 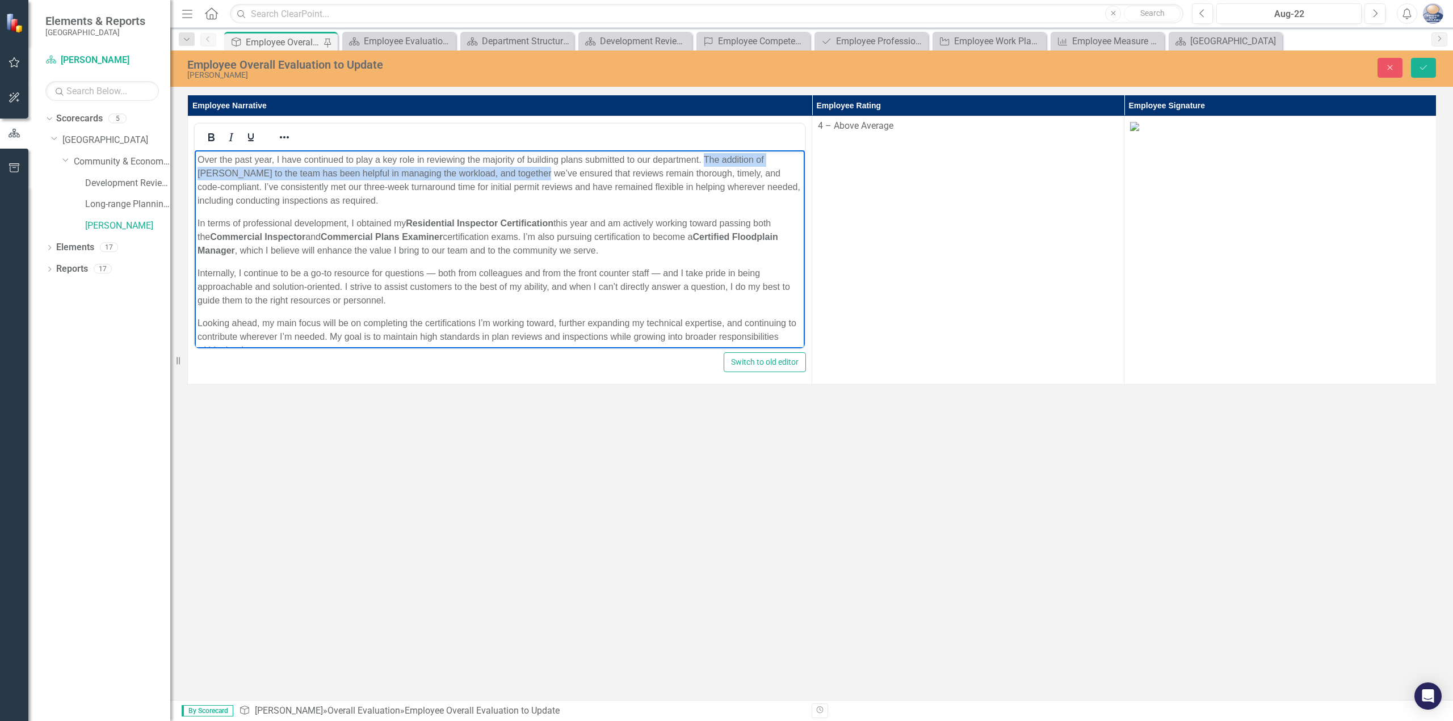 What do you see at coordinates (526, 41) in the screenshot?
I see `div: Department Structure & Strategic Results` at bounding box center [526, 41].